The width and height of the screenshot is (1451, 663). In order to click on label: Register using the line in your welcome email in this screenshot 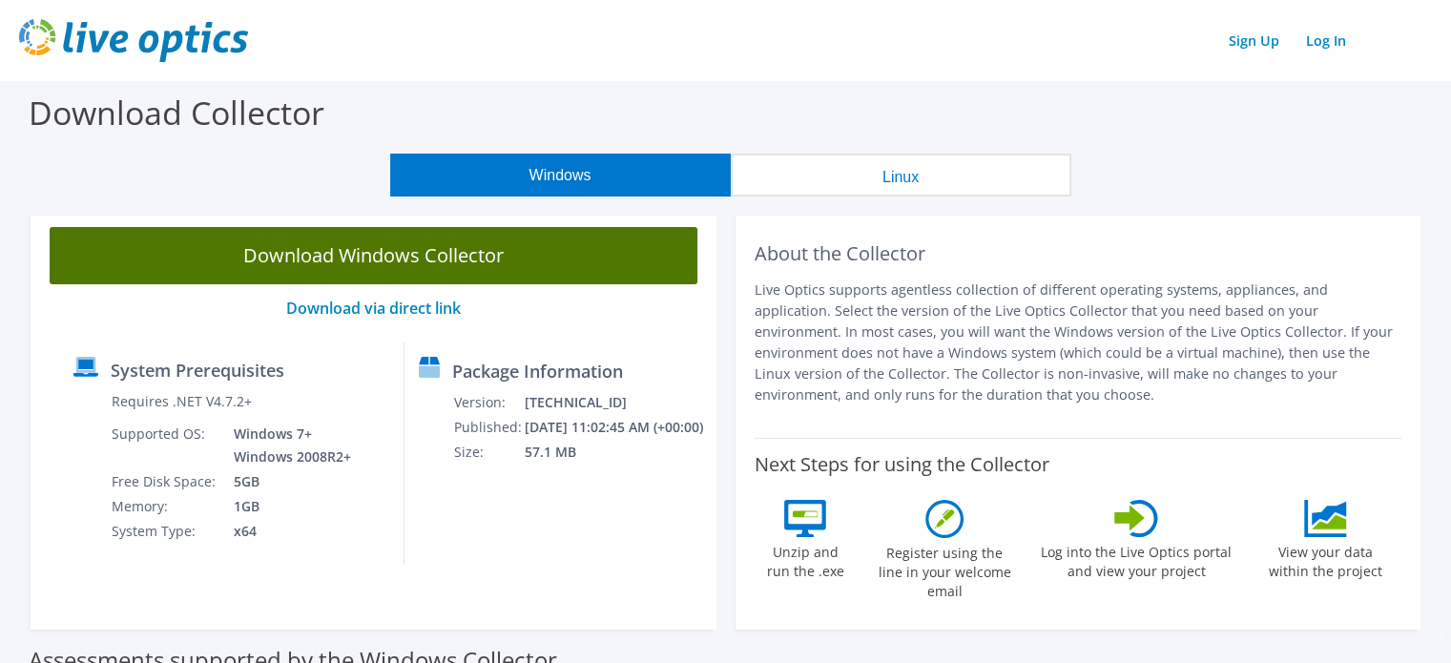, I will do `click(944, 569)`.